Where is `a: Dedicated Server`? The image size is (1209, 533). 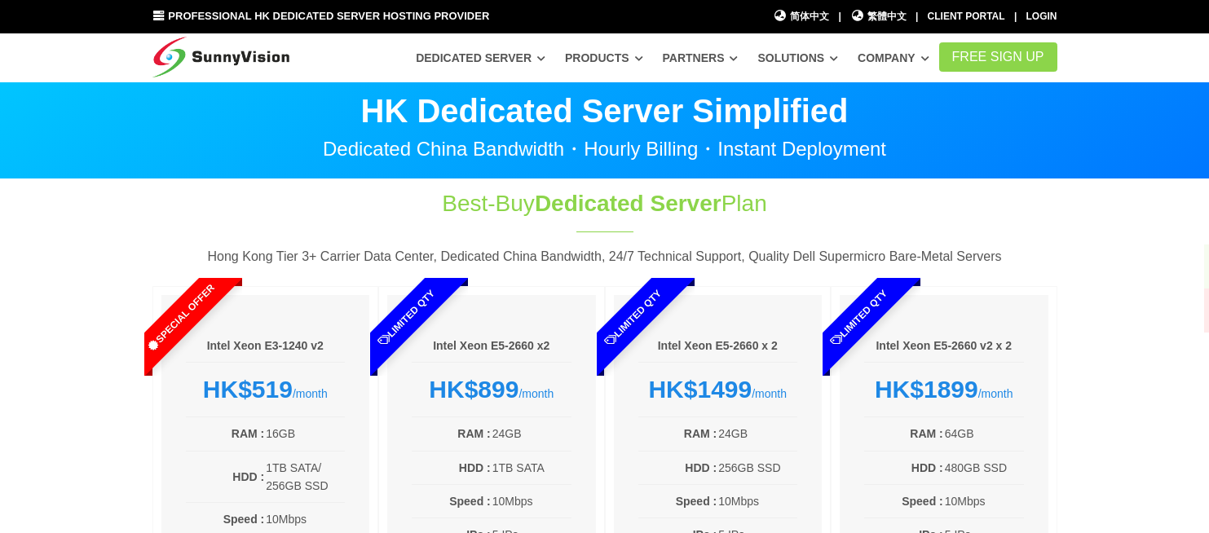
a: Dedicated Server is located at coordinates (480, 58).